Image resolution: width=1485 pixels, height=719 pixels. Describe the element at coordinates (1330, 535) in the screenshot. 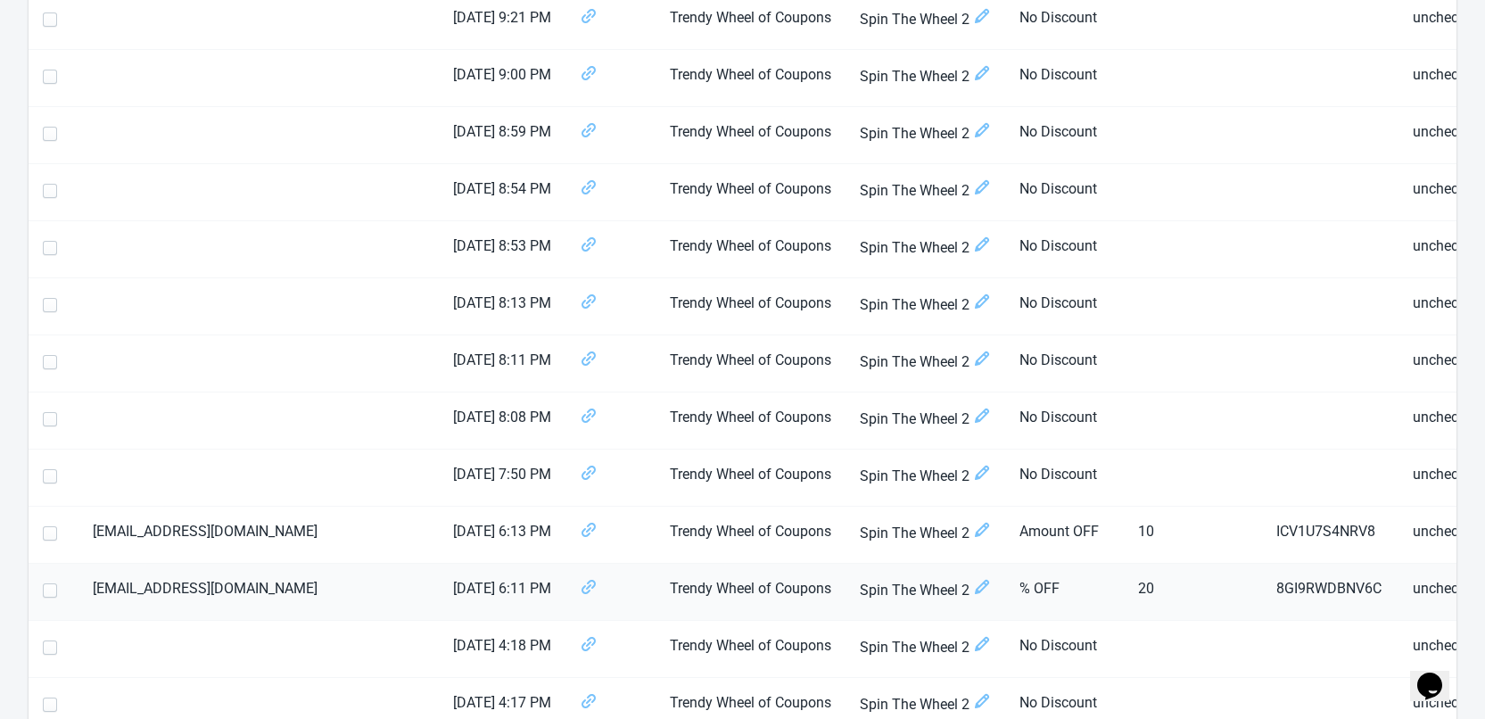

I see `td: ICV1U7S4NRV8` at that location.